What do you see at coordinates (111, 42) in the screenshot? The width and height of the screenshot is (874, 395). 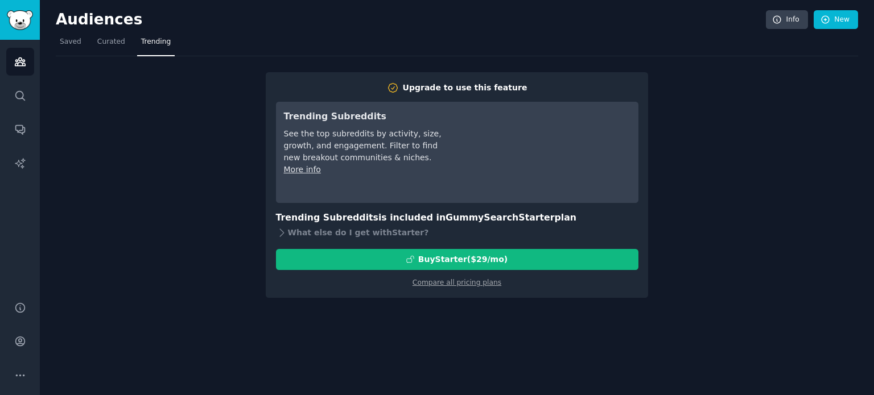 I see `span: Curated` at bounding box center [111, 42].